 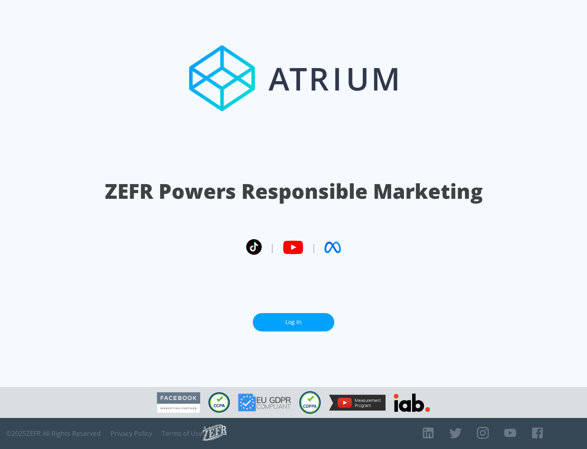 I want to click on img: COPPA Compliant, so click(x=310, y=402).